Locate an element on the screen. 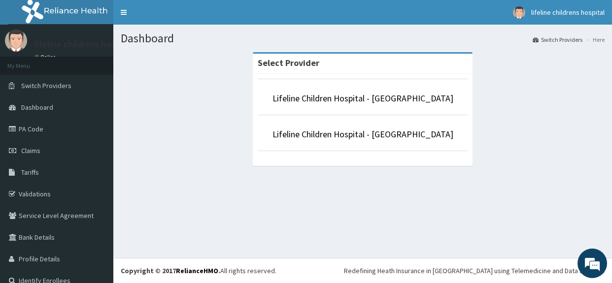 The width and height of the screenshot is (612, 283). p: lifeline childrens hospital is located at coordinates (83, 44).